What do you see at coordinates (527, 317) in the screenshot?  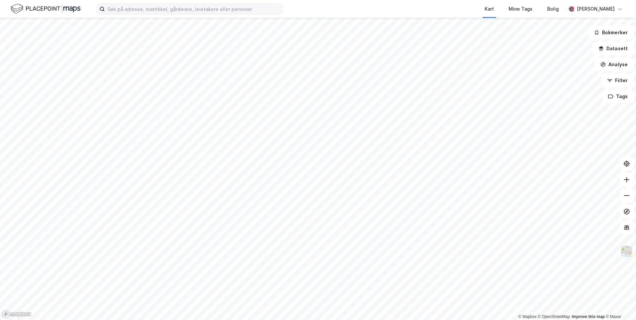 I see `a: Mapbox` at bounding box center [527, 317].